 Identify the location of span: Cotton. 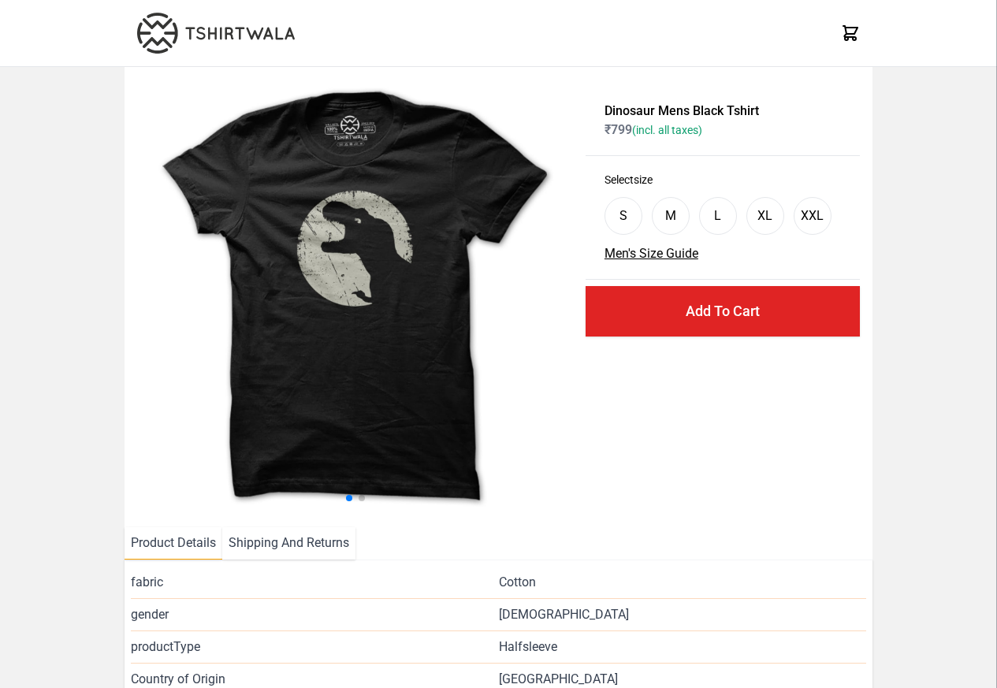
(517, 582).